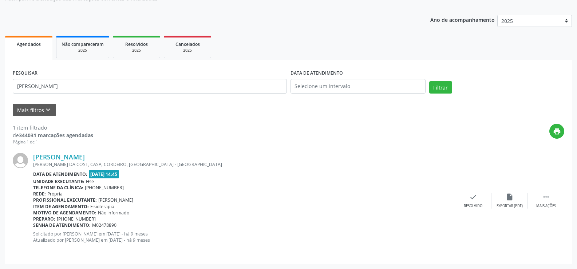 This screenshot has width=577, height=269. Describe the element at coordinates (59, 181) in the screenshot. I see `b: Unidade executante:` at that location.